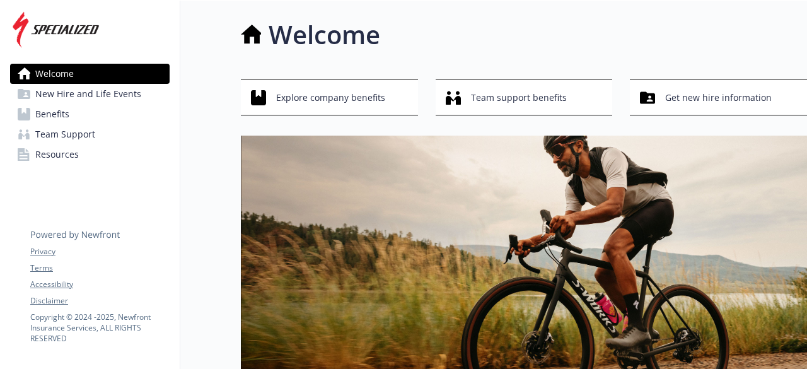 The height and width of the screenshot is (369, 807). Describe the element at coordinates (52, 114) in the screenshot. I see `span: Benefits` at that location.